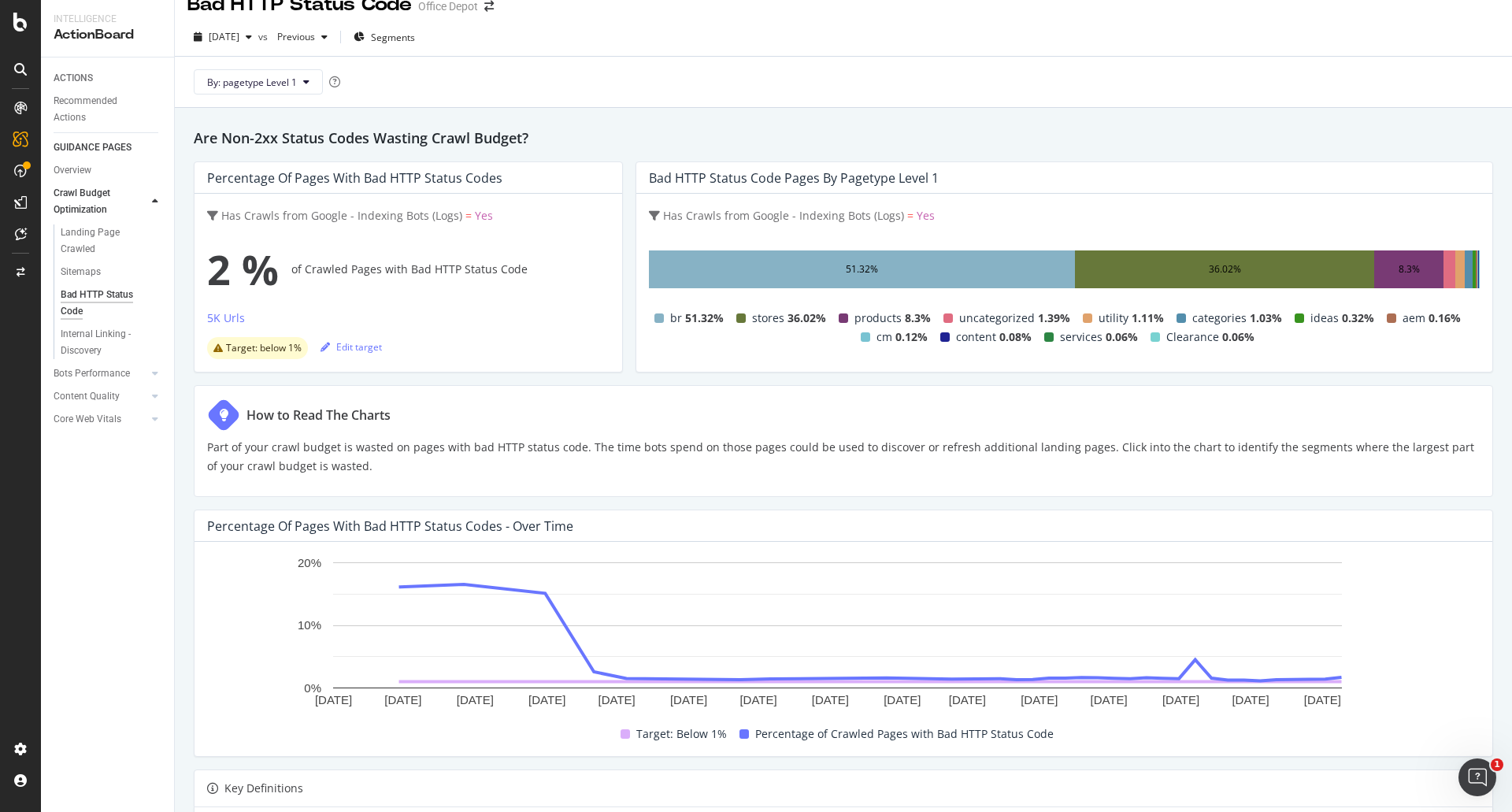 The width and height of the screenshot is (1512, 812). I want to click on span: 2025 Aug. 16th, so click(223, 36).